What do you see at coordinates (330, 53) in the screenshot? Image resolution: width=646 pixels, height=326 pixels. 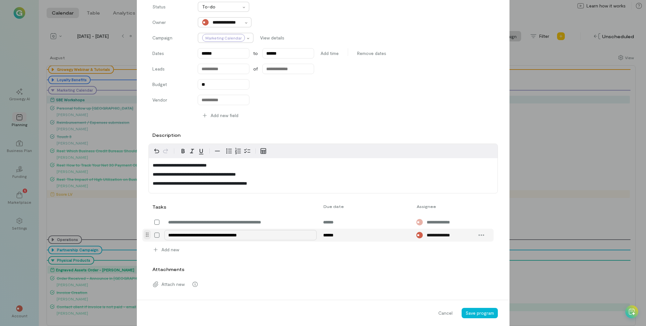 I see `span: Add time` at bounding box center [330, 53].